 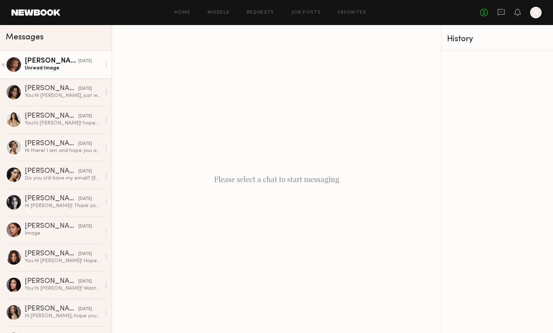 I want to click on div: Unread: Image, so click(x=63, y=68).